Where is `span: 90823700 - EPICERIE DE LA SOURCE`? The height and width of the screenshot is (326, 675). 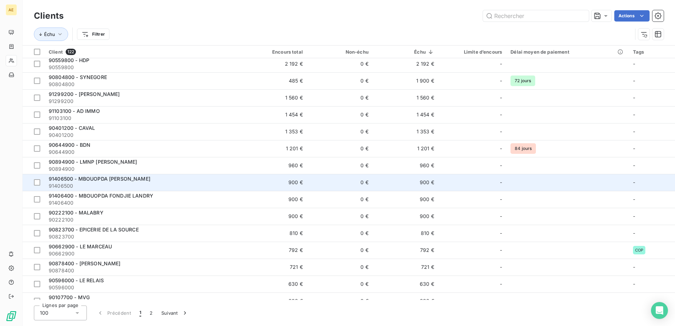 span: 90823700 - EPICERIE DE LA SOURCE is located at coordinates (94, 230).